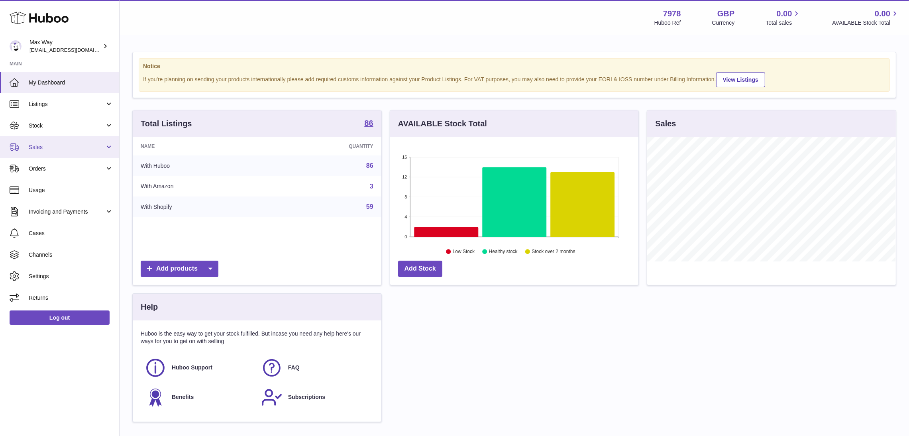 The width and height of the screenshot is (909, 436). I want to click on a: Huboo Support, so click(199, 368).